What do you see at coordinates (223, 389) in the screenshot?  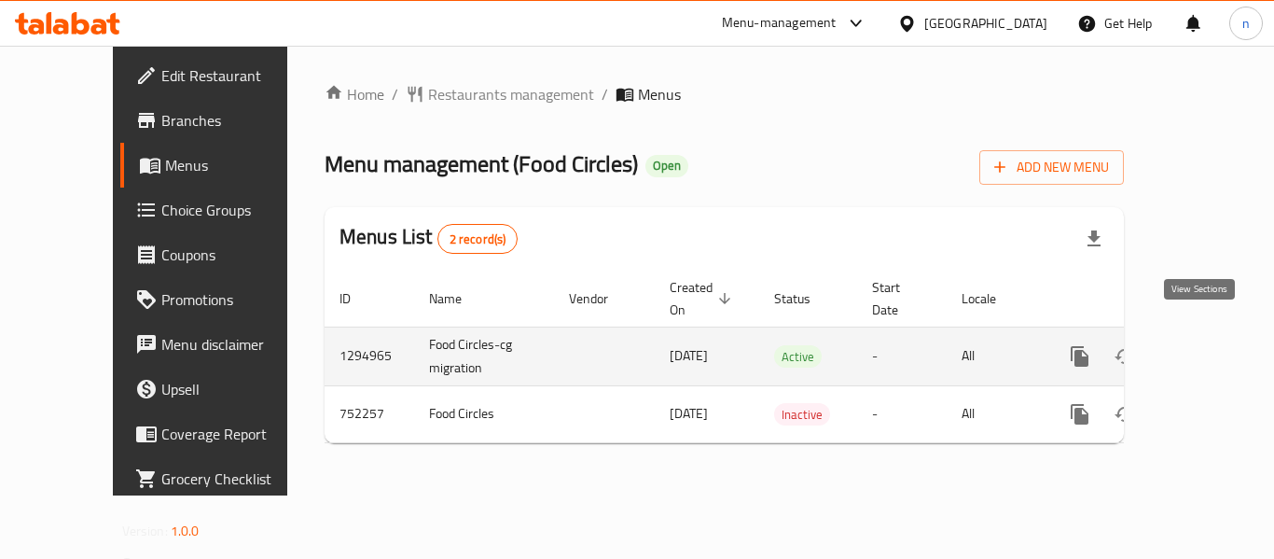 I see `a: Upsell` at bounding box center [223, 389].